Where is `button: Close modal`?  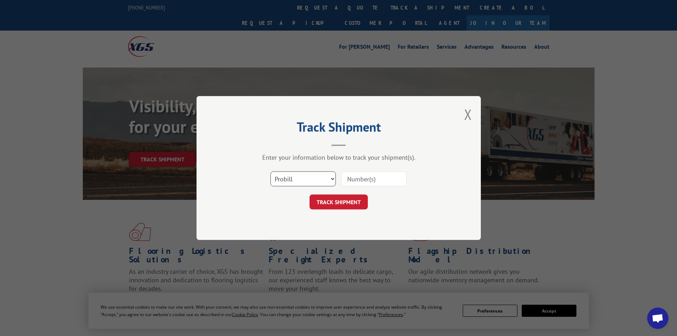 button: Close modal is located at coordinates (468, 114).